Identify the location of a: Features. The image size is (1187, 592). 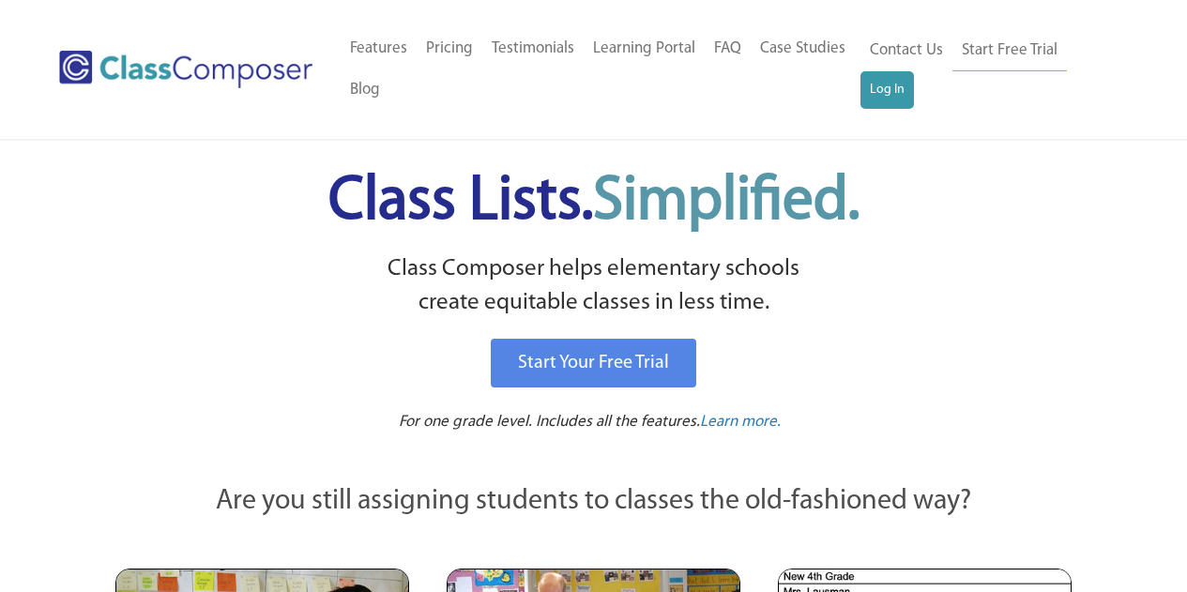
(378, 49).